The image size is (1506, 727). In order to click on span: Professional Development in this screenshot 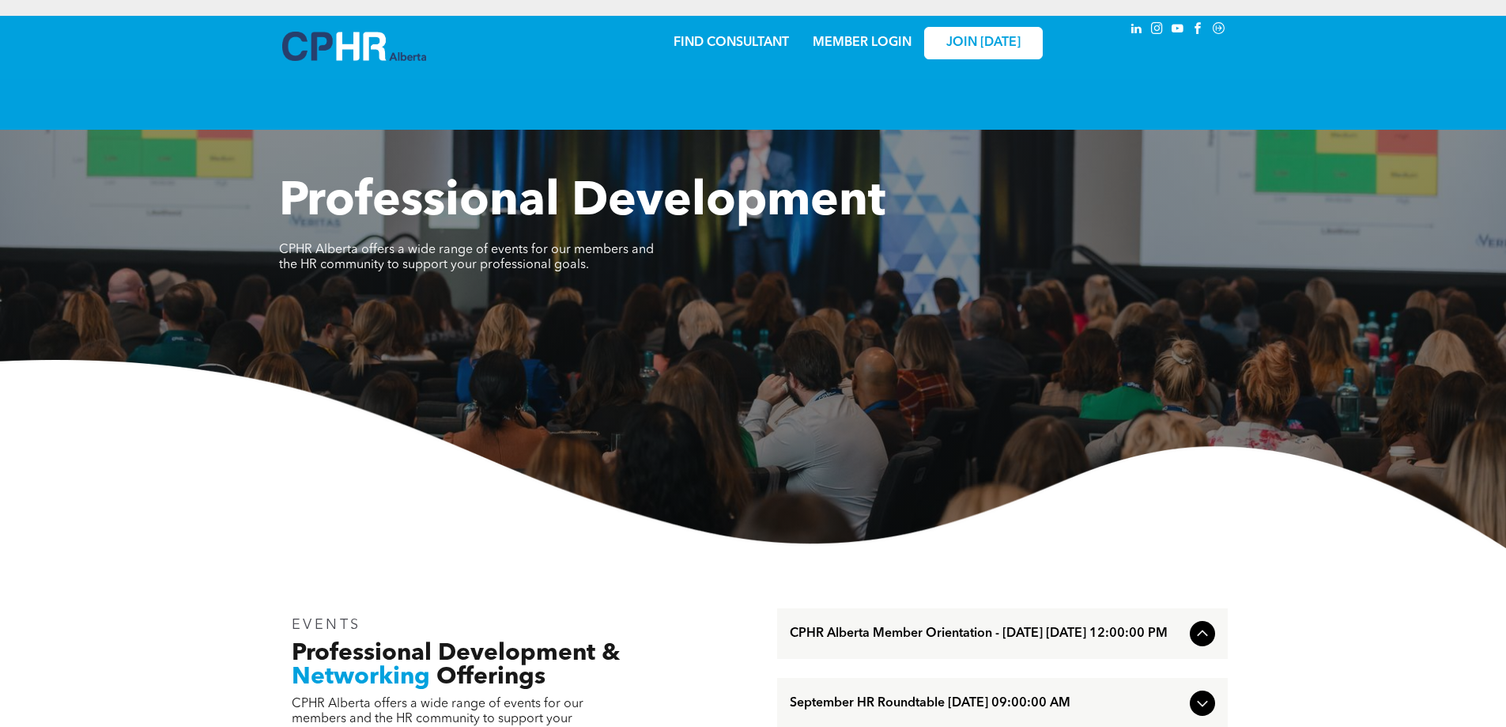, I will do `click(582, 202)`.